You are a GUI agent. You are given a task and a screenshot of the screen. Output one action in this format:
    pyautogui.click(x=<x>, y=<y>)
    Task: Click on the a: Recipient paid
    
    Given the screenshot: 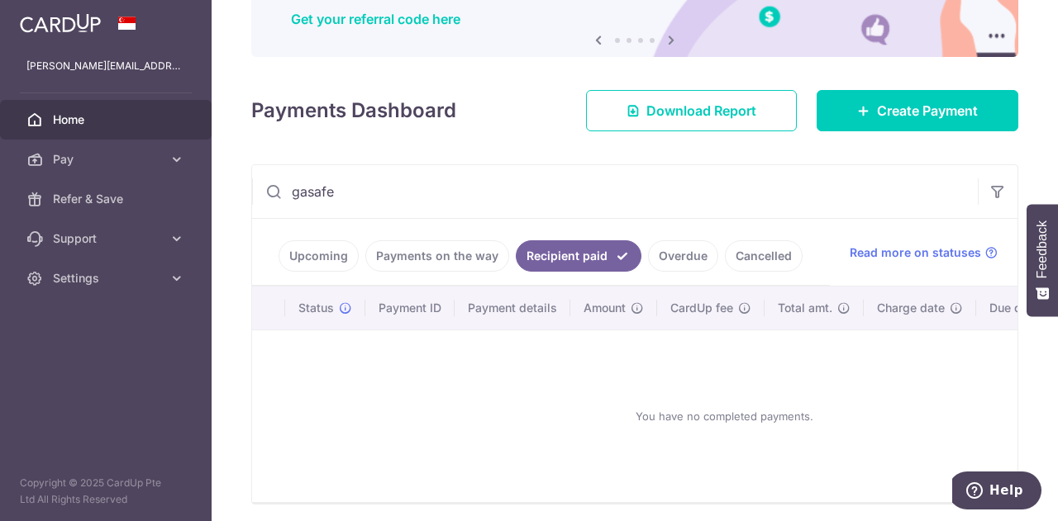 What is the action you would take?
    pyautogui.click(x=578, y=256)
    